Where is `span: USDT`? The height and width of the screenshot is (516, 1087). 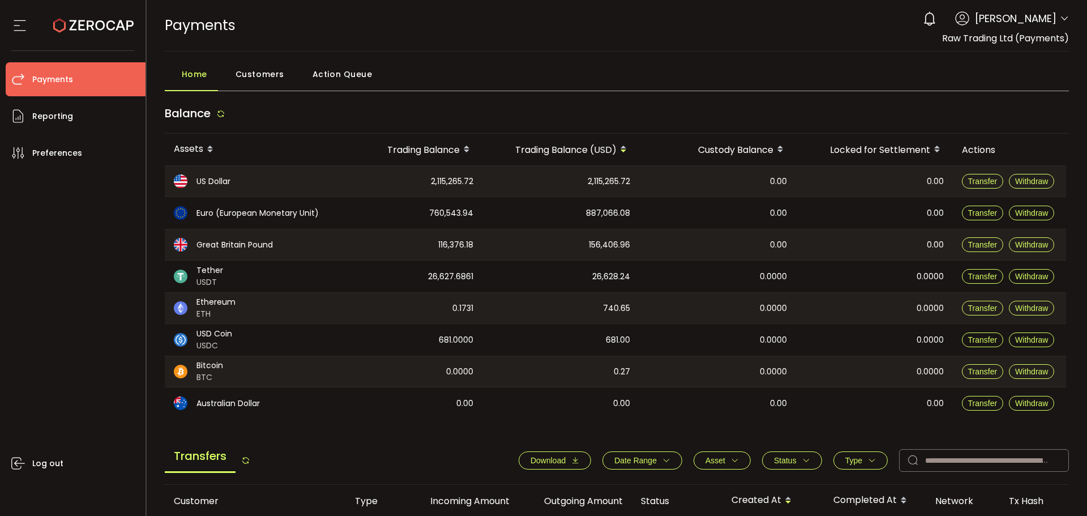
span: USDT is located at coordinates (210, 282).